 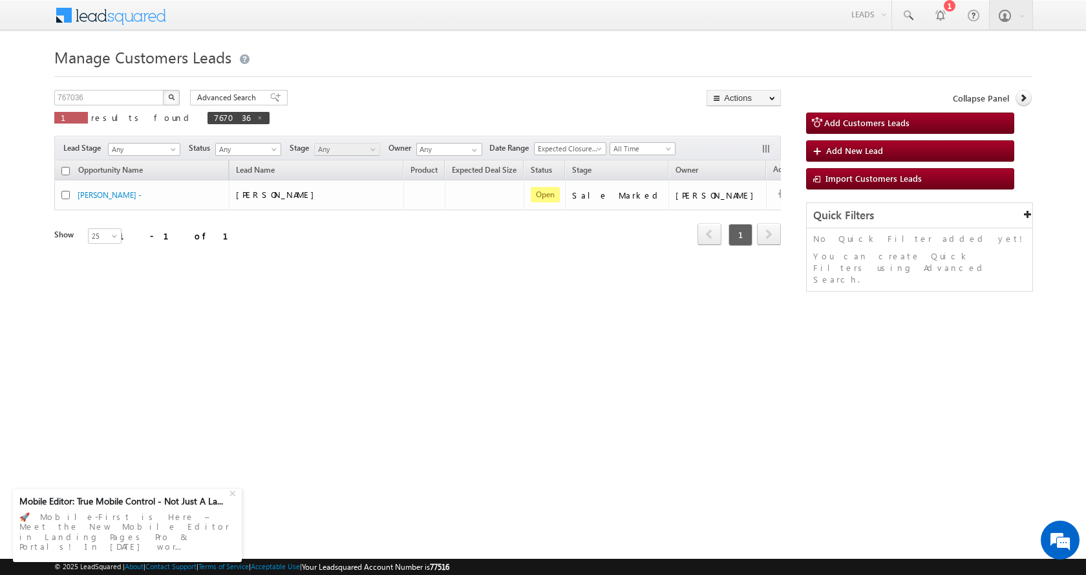 What do you see at coordinates (66, 235) in the screenshot?
I see `div: Show` at bounding box center [66, 235].